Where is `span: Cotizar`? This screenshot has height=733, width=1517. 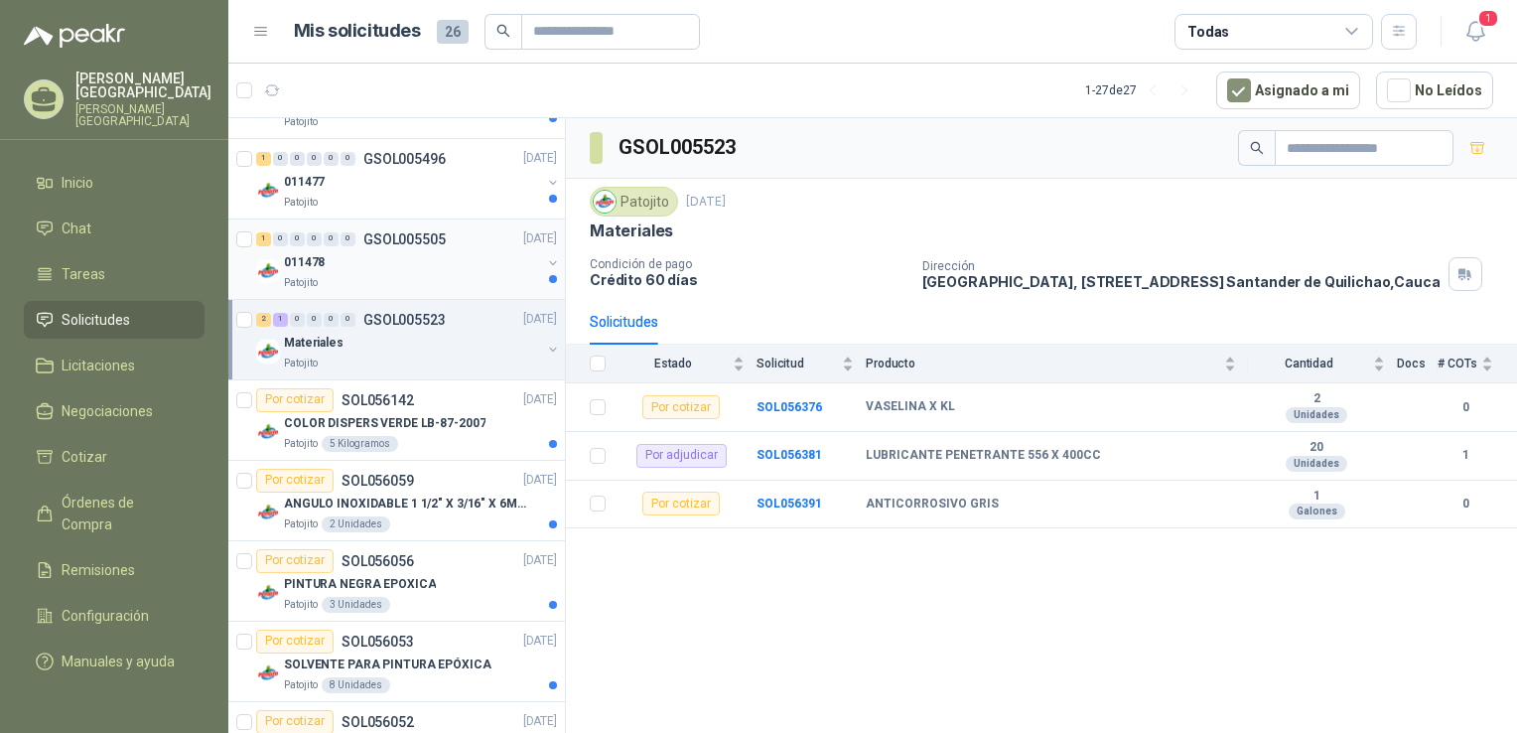 span: Cotizar is located at coordinates (84, 457).